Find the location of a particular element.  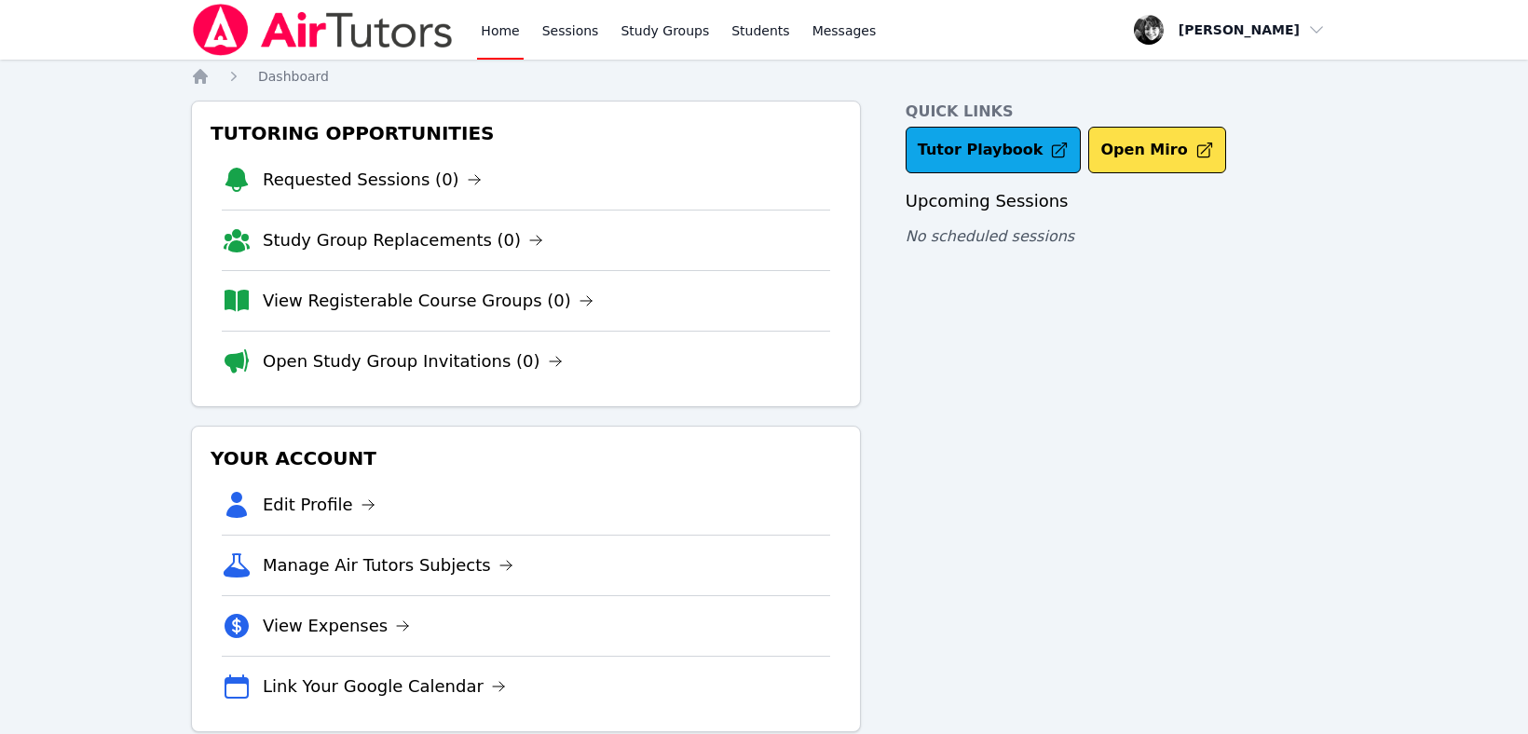

h3: Tutoring Opportunities is located at coordinates (526, 133).